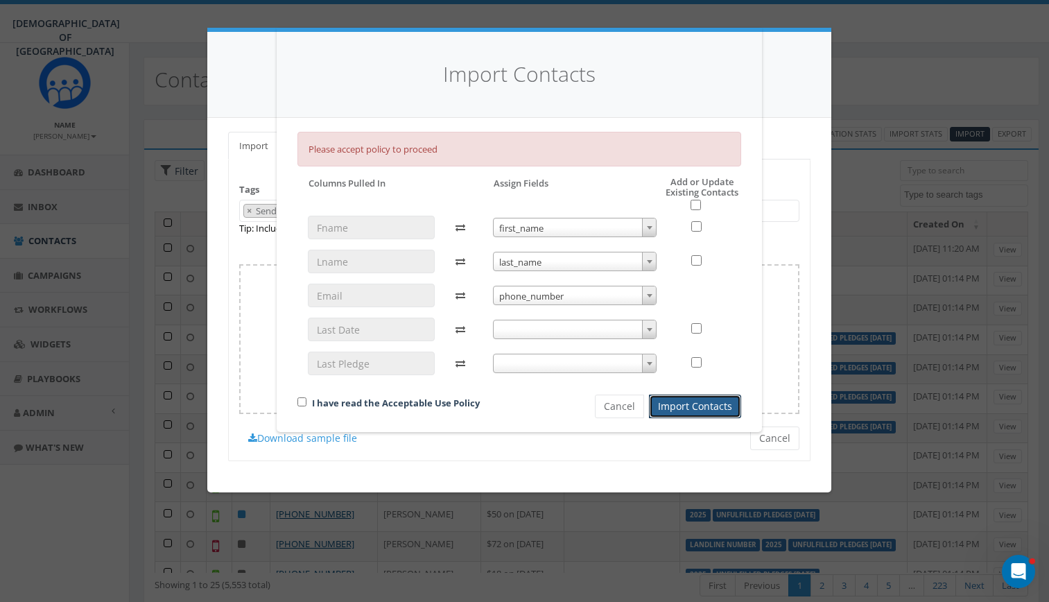  What do you see at coordinates (521, 183) in the screenshot?
I see `h5: Assign Fields` at bounding box center [521, 183].